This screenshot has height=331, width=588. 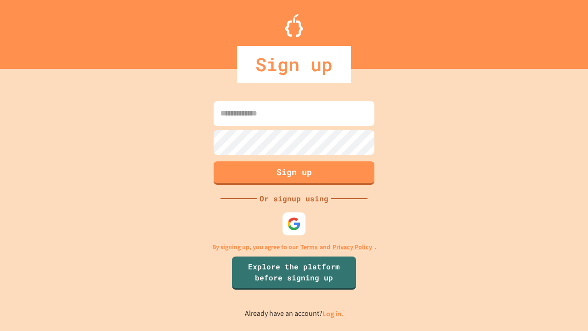 I want to click on a: Terms, so click(x=309, y=247).